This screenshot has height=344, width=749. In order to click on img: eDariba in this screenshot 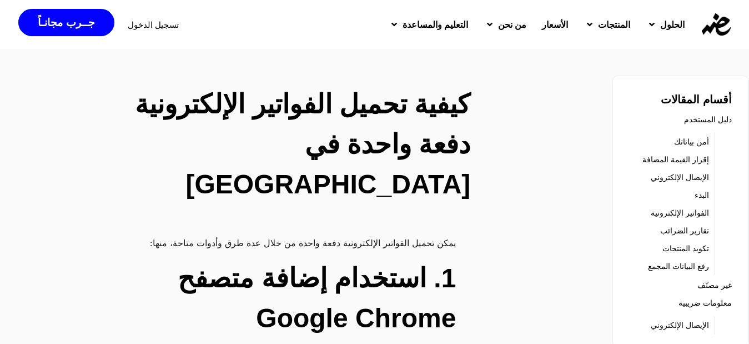, I will do `click(716, 24)`.